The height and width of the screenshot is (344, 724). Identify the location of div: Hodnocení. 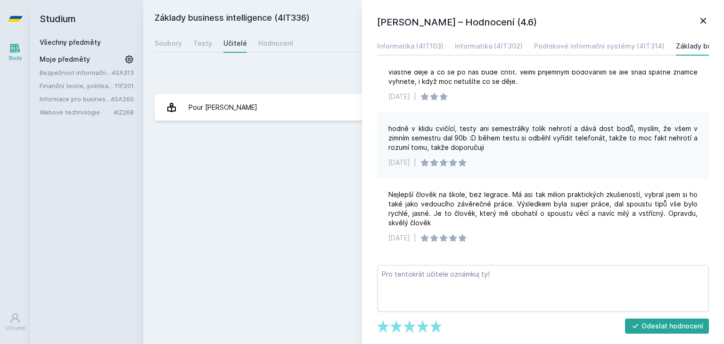
(276, 43).